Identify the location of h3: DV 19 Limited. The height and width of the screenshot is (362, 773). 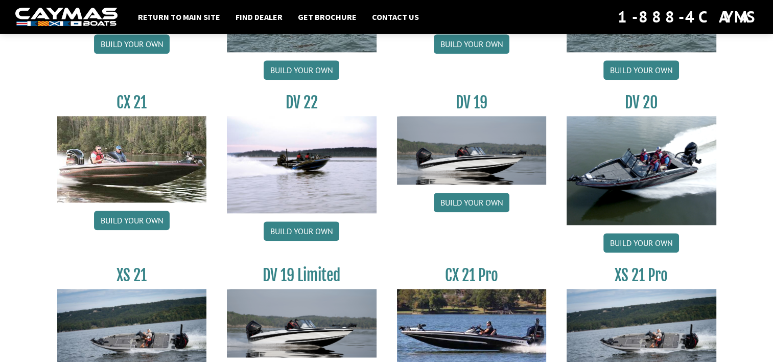
(302, 275).